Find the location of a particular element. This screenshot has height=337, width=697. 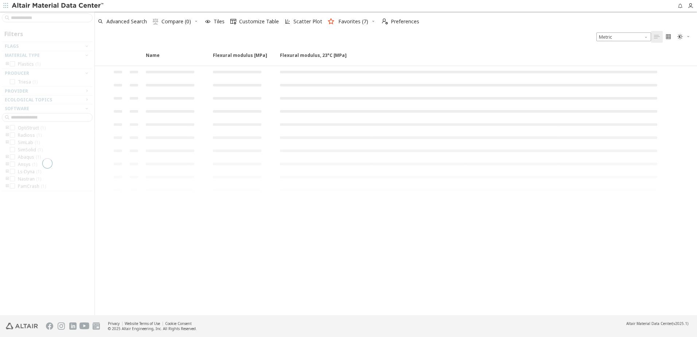

span: Metric is located at coordinates (624, 37).